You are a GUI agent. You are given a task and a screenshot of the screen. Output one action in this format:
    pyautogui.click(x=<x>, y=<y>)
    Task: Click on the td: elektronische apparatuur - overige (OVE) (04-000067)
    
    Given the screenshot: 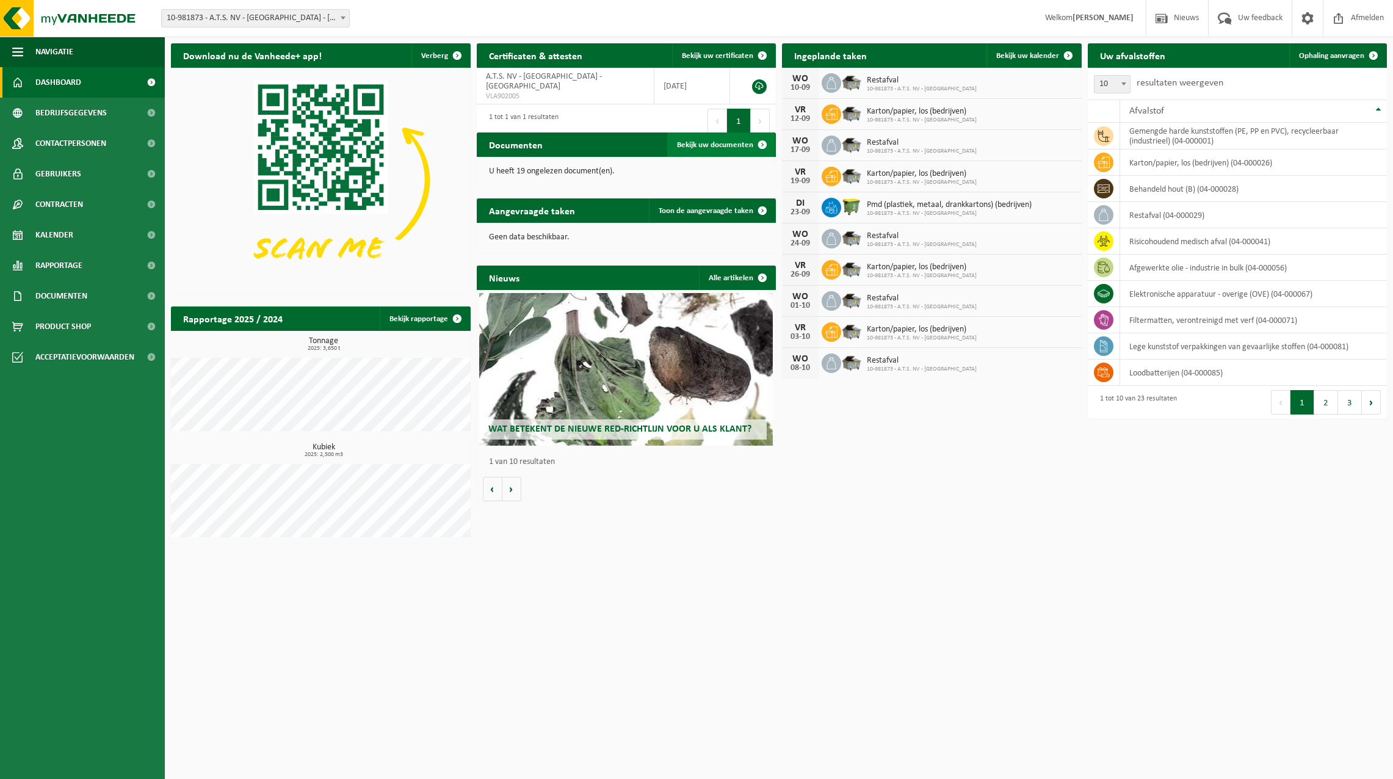 What is the action you would take?
    pyautogui.click(x=1254, y=294)
    